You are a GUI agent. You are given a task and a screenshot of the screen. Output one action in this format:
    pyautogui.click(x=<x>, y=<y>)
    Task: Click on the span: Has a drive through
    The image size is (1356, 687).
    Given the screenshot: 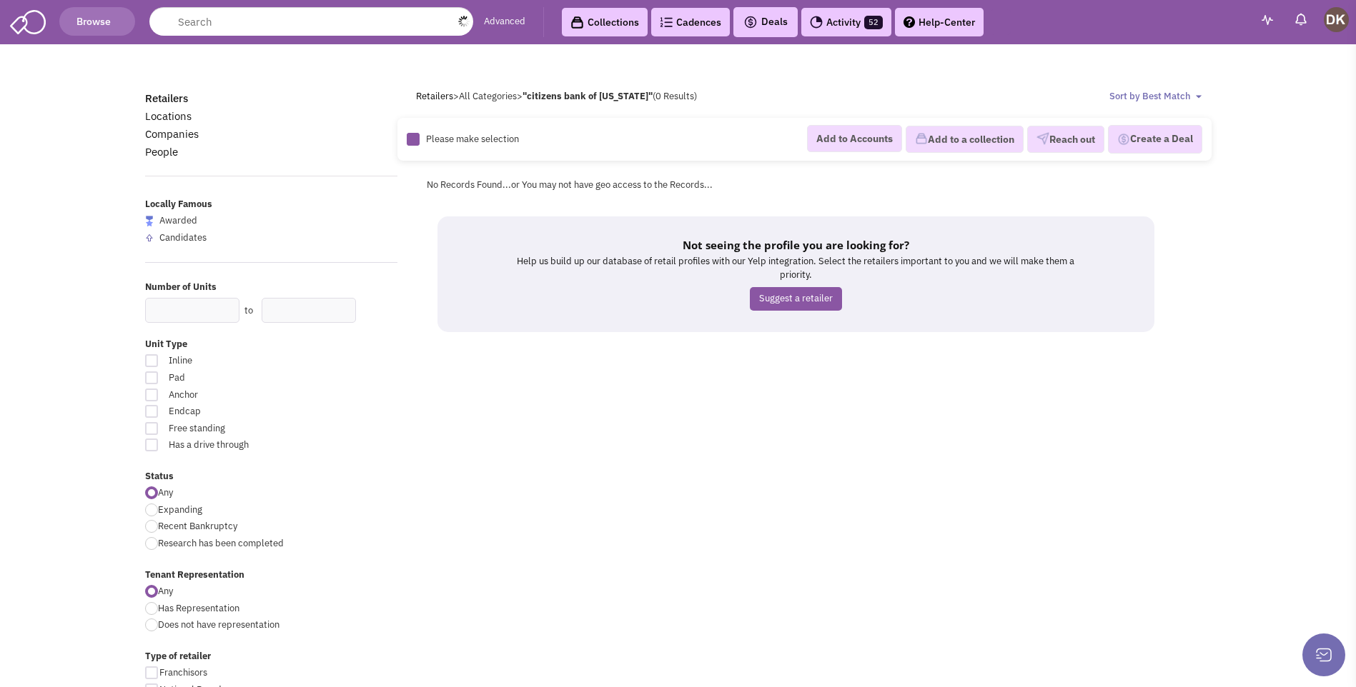 What is the action you would take?
    pyautogui.click(x=239, y=445)
    